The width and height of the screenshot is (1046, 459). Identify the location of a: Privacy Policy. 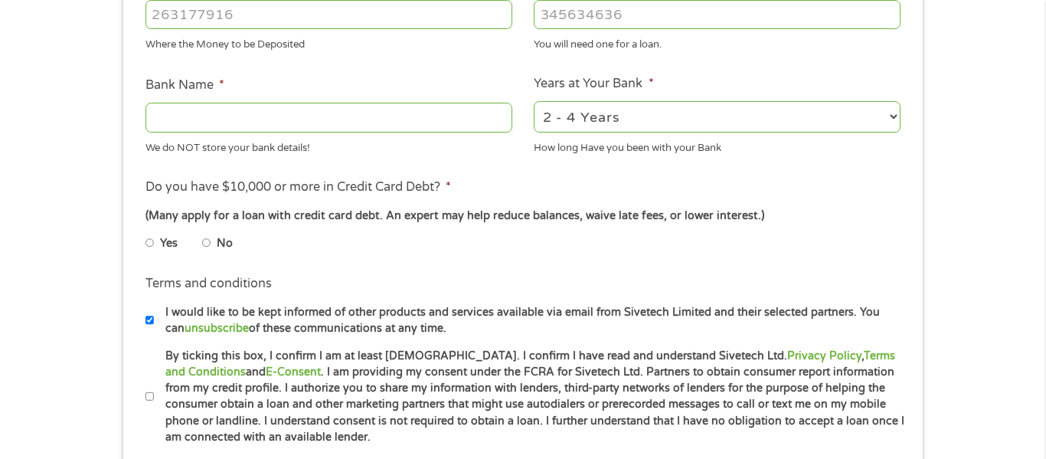
(824, 355).